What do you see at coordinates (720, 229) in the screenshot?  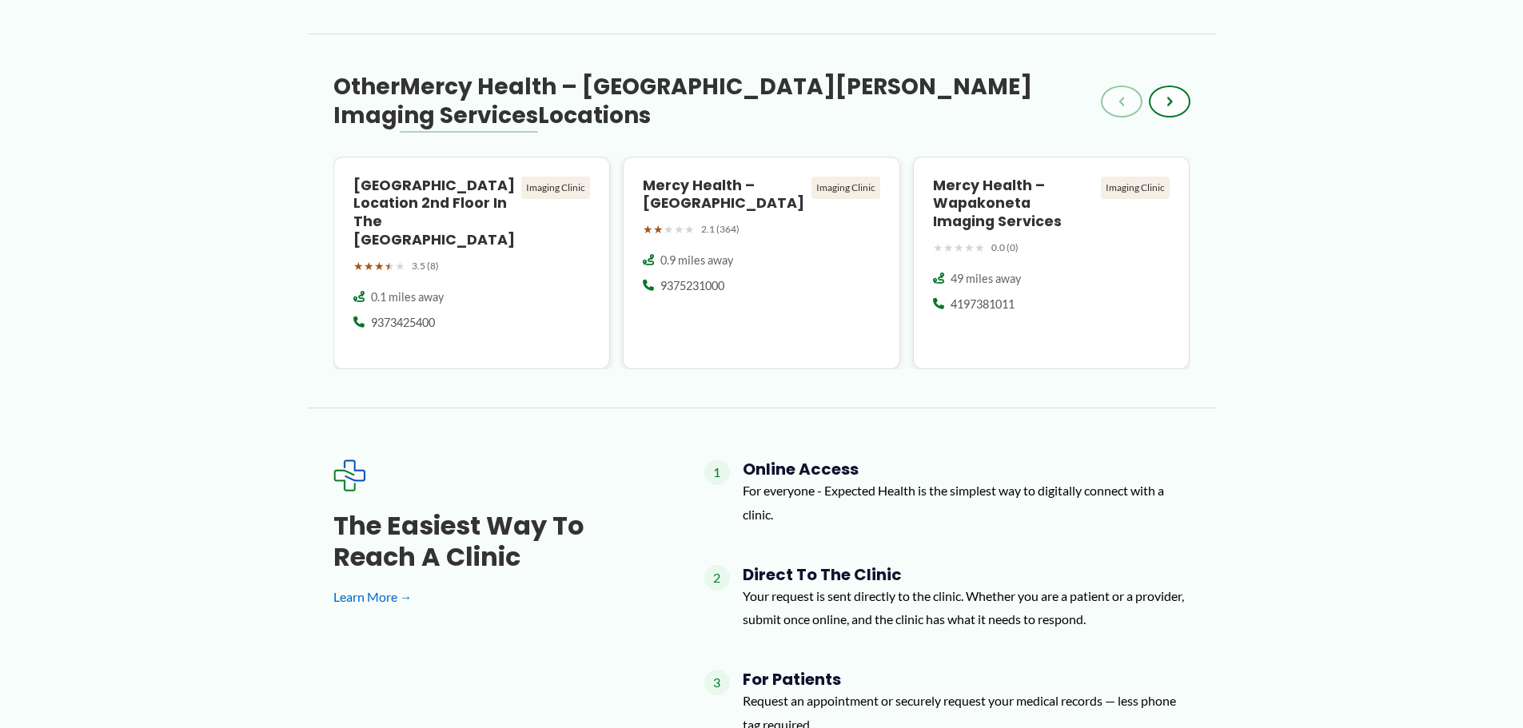 I see `span: 2.1 (364)` at bounding box center [720, 229].